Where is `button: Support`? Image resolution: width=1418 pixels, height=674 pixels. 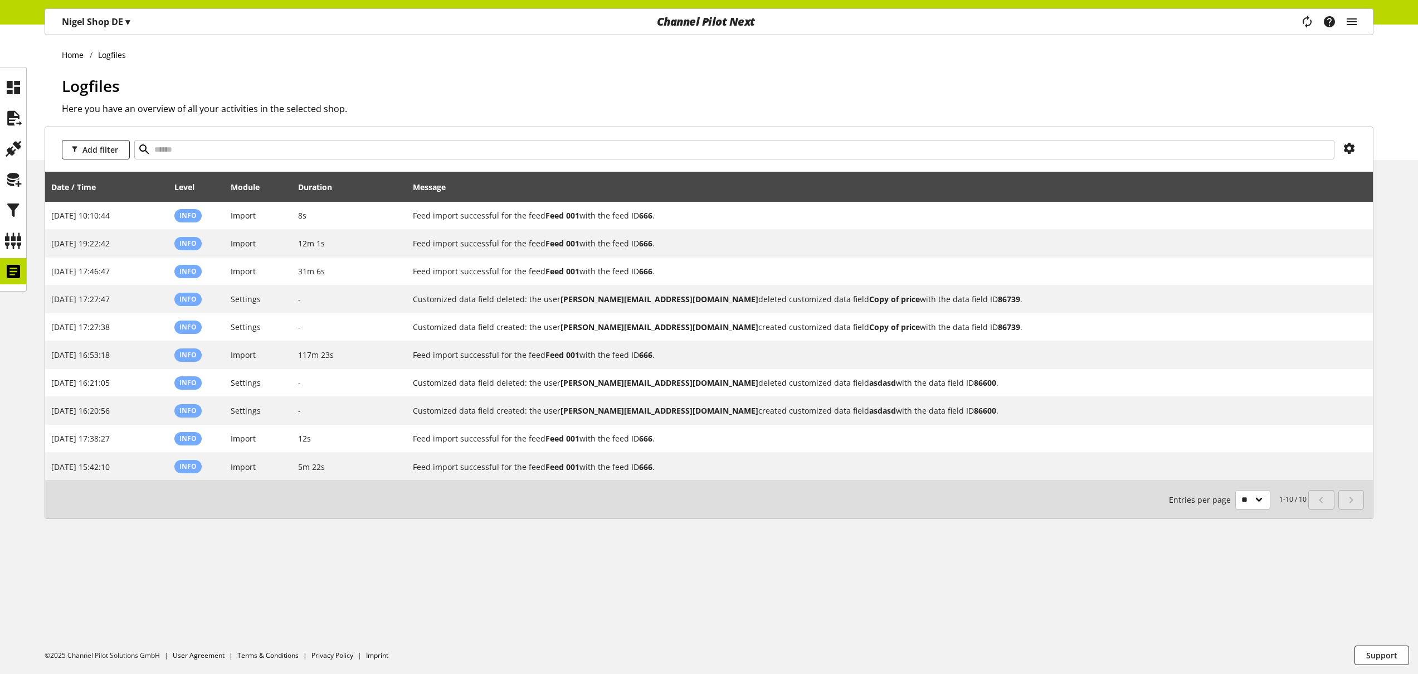 button: Support is located at coordinates (1382, 655).